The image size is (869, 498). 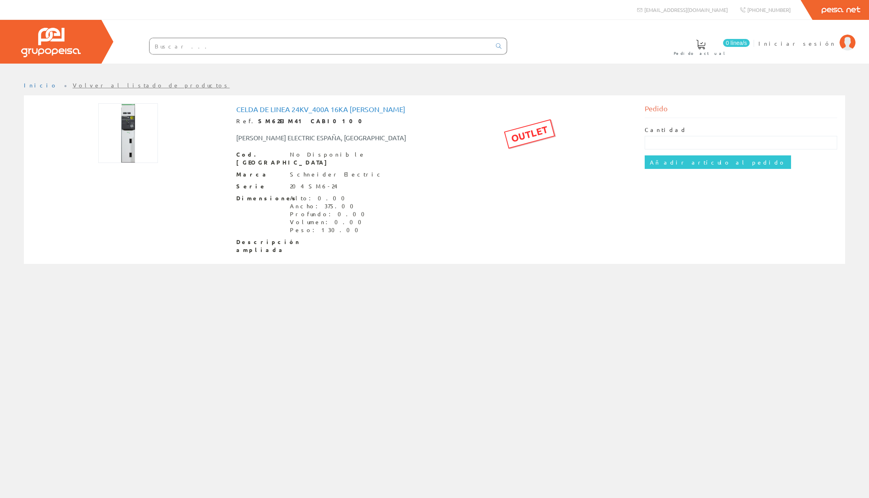 What do you see at coordinates (260, 246) in the screenshot?
I see `span: Descripción ampliada` at bounding box center [260, 246].